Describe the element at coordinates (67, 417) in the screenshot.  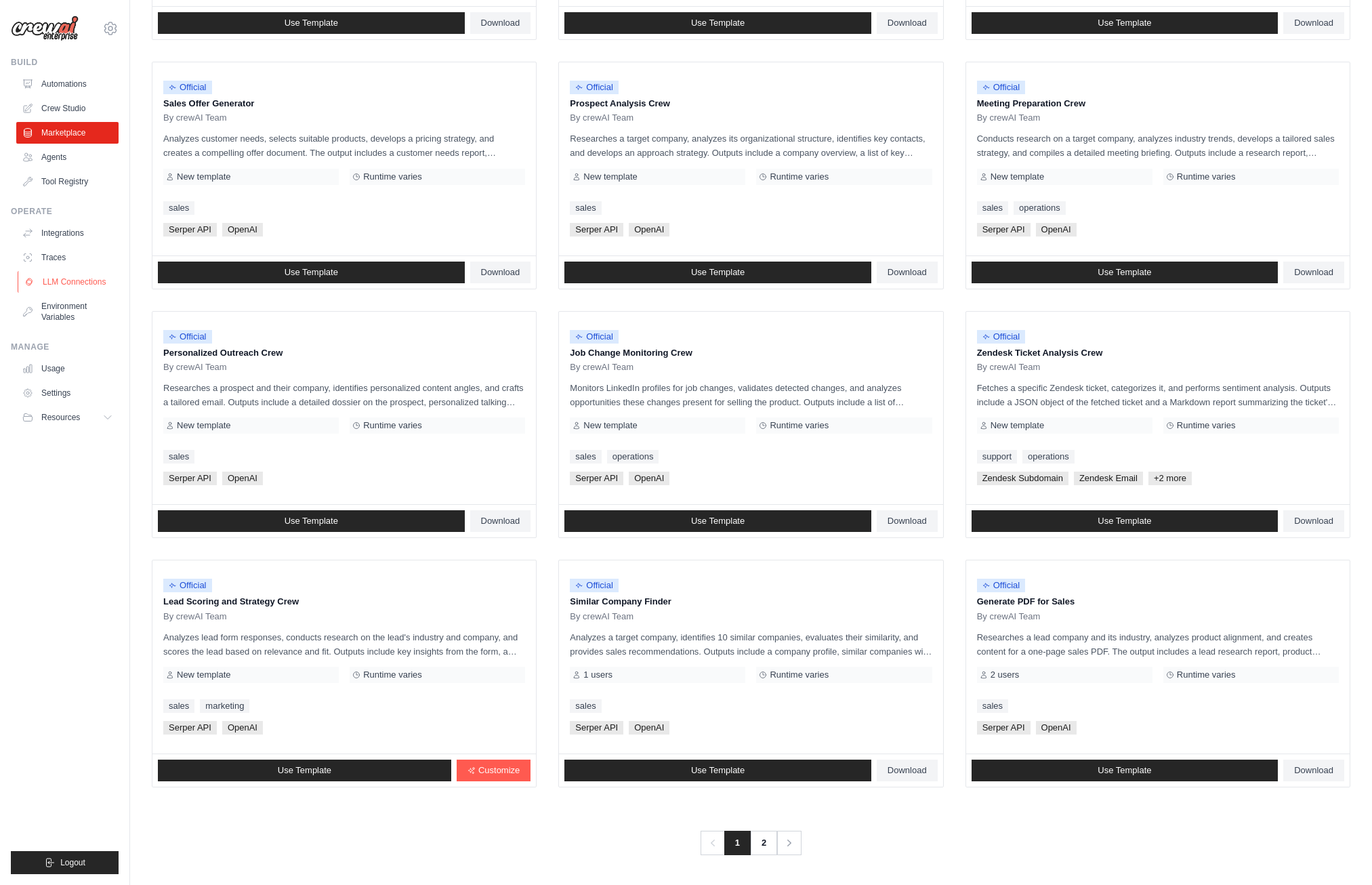
I see `button: Resources` at that location.